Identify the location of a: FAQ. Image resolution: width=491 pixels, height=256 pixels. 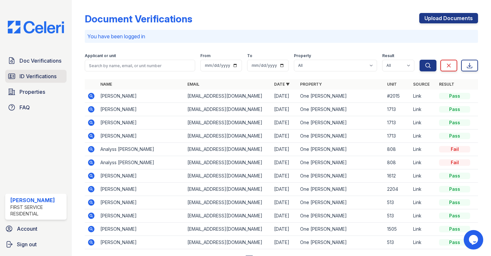
(36, 108).